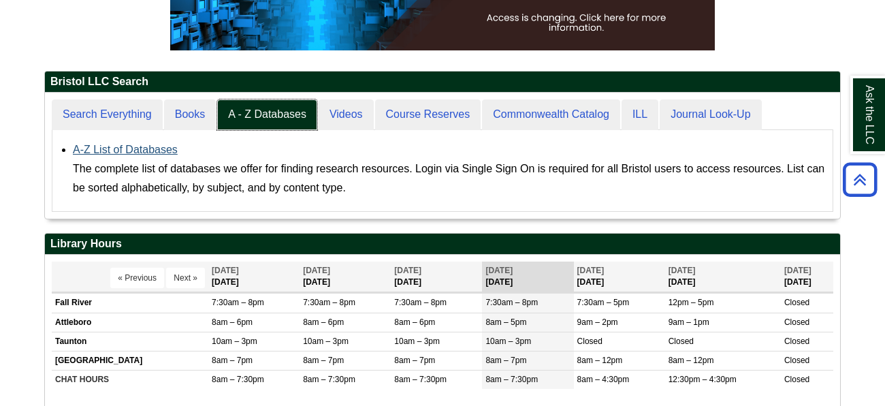  I want to click on span: 9am – 2pm, so click(598, 322).